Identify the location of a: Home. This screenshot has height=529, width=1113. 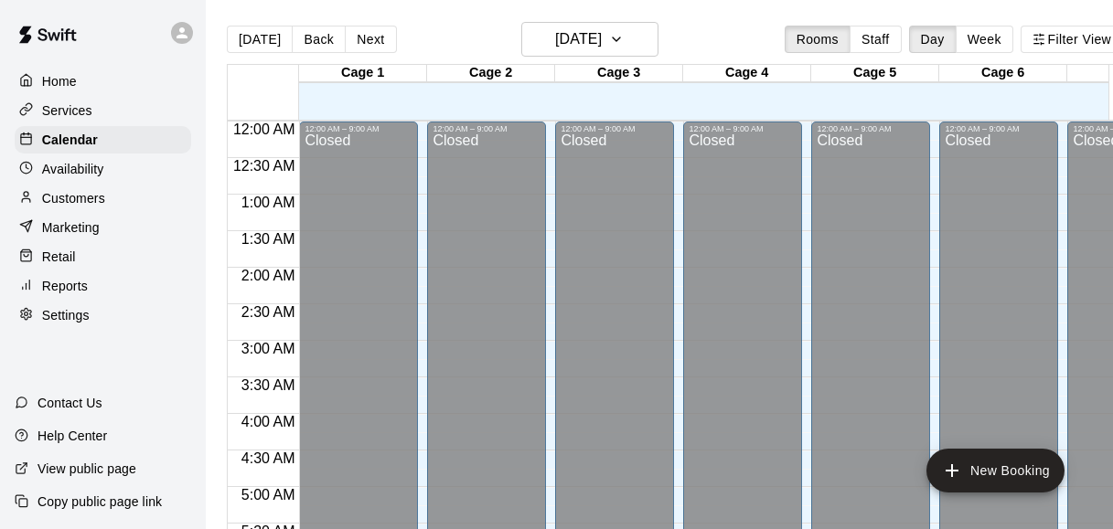
(102, 81).